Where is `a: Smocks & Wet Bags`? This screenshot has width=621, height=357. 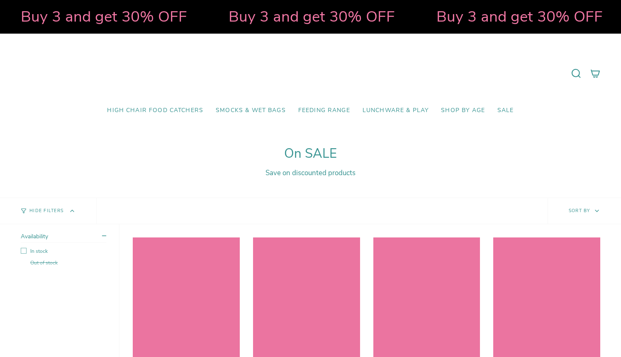 a: Smocks & Wet Bags is located at coordinates (251, 110).